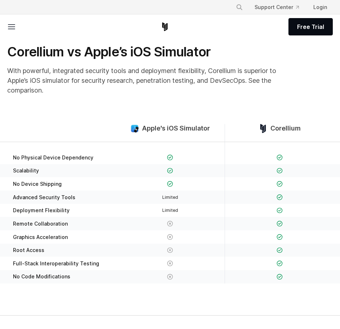 The image size is (340, 329). I want to click on a: Free Trial, so click(311, 27).